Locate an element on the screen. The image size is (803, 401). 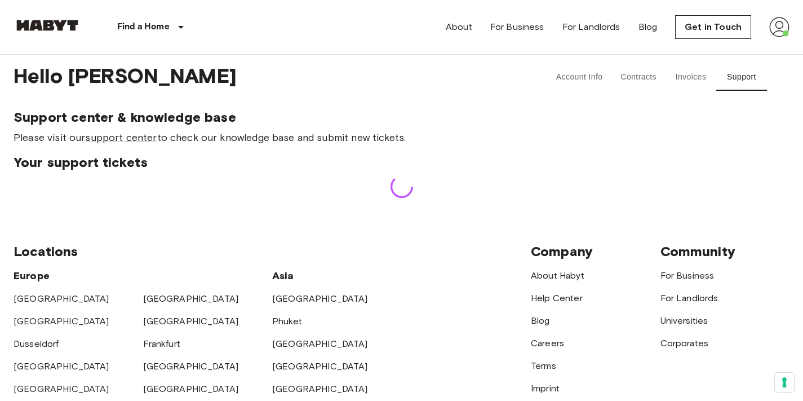
a: Frankfurt is located at coordinates (162, 343).